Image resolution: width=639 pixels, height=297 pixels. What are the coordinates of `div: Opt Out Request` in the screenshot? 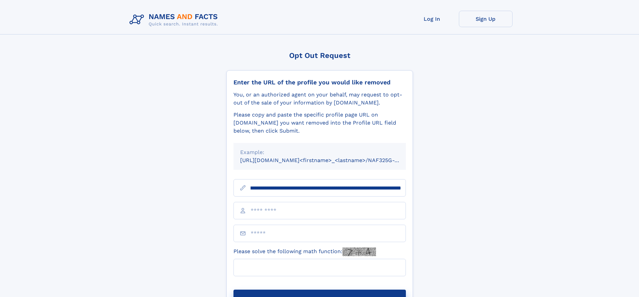 It's located at (319, 55).